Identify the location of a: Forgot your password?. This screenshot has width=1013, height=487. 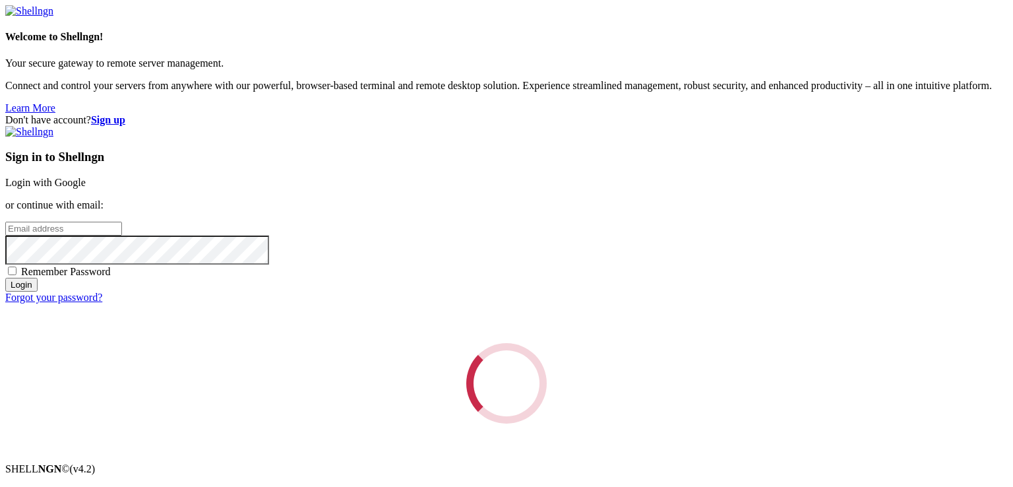
(53, 297).